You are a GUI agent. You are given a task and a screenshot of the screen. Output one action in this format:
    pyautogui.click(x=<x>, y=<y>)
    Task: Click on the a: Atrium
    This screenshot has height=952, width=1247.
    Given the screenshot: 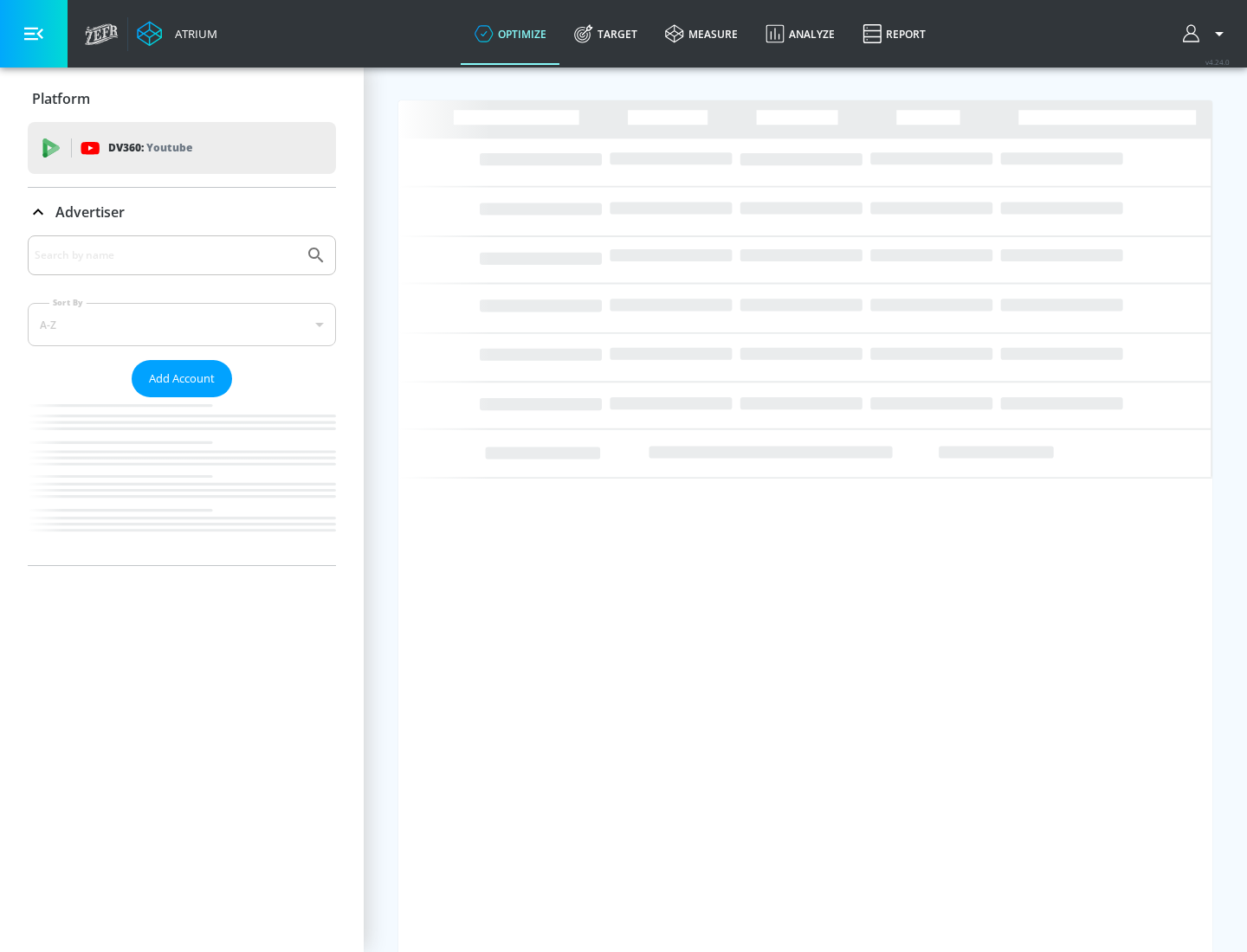 What is the action you would take?
    pyautogui.click(x=177, y=34)
    